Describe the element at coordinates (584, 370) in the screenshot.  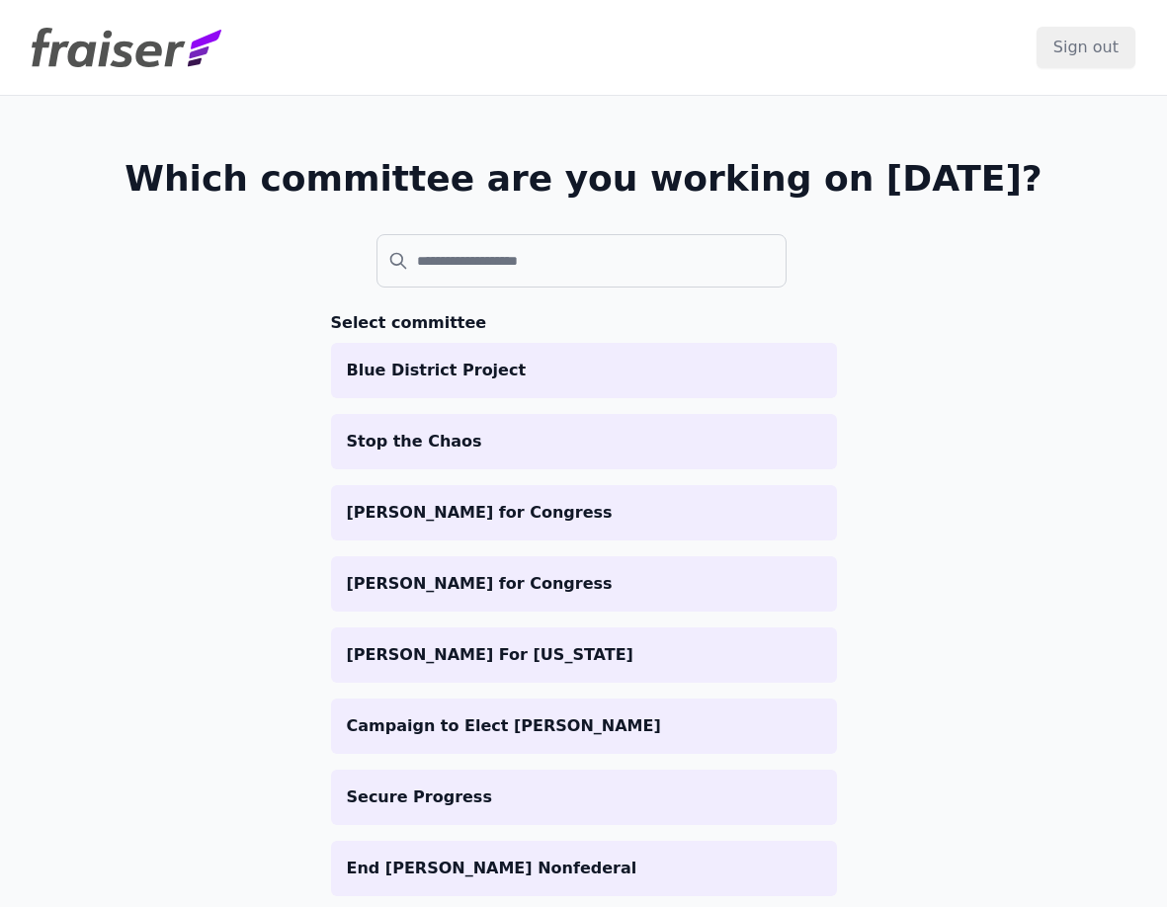
I see `p: Blue District Project` at that location.